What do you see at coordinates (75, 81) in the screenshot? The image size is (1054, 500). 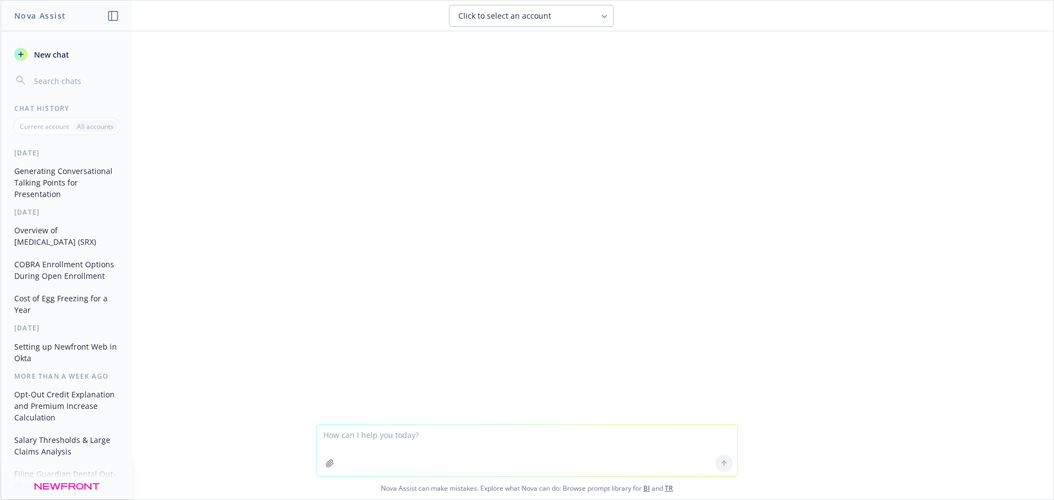 I see `input: Search chats` at bounding box center [75, 81].